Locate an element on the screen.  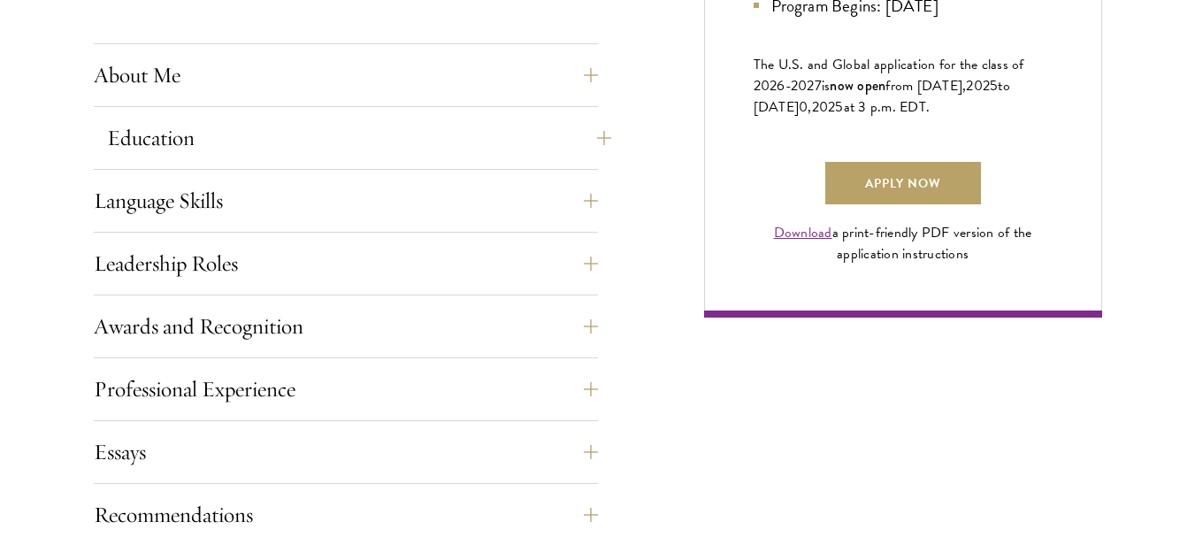
span: 7 is located at coordinates (818, 86).